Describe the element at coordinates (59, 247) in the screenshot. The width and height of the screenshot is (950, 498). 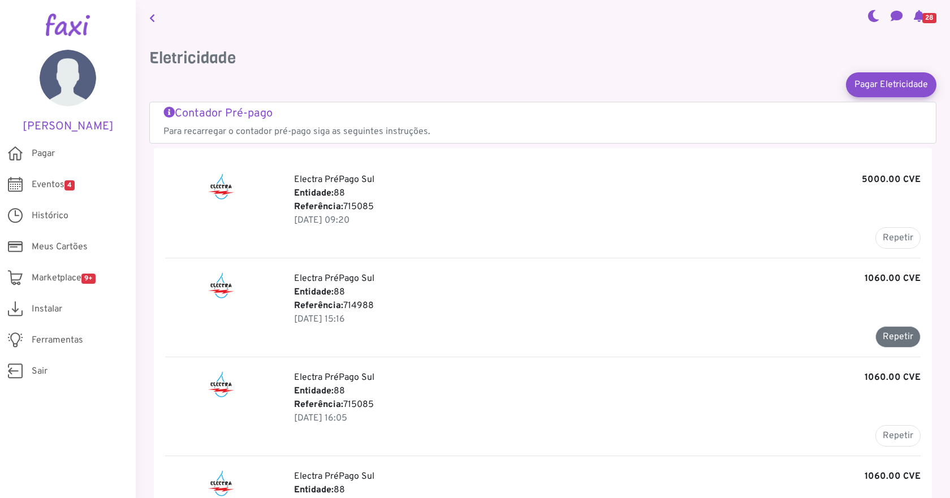
I see `span: Meus Cartões` at that location.